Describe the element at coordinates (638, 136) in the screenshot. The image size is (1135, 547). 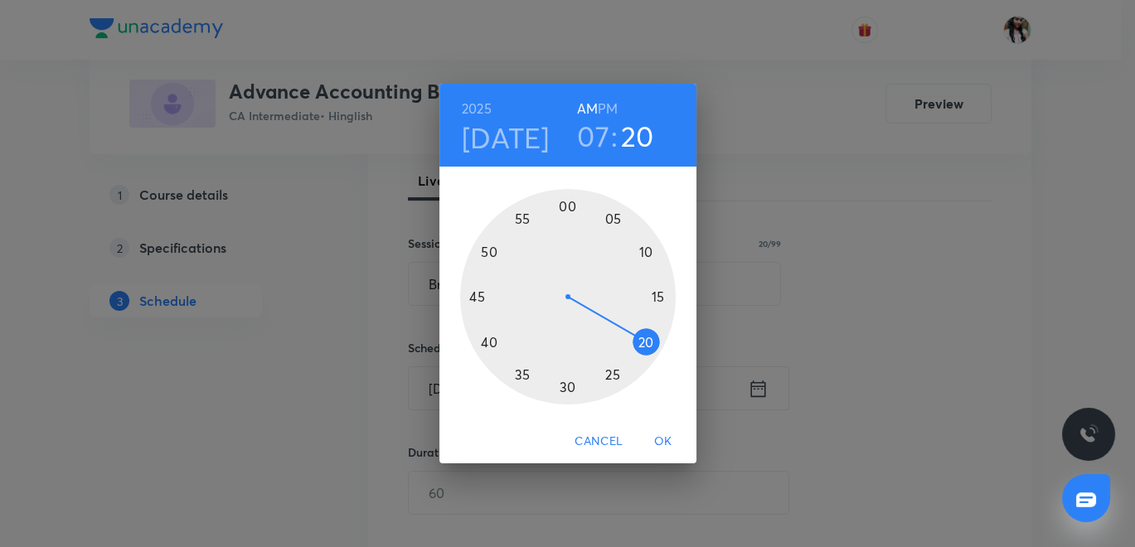
I see `h3: 20` at that location.